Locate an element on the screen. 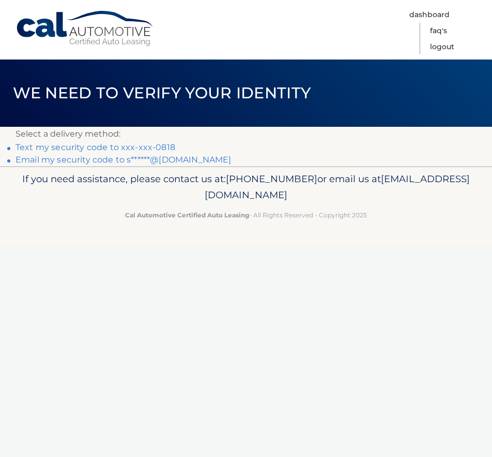  a: Text my security code to xxx-xxx-0818 is located at coordinates (95, 147).